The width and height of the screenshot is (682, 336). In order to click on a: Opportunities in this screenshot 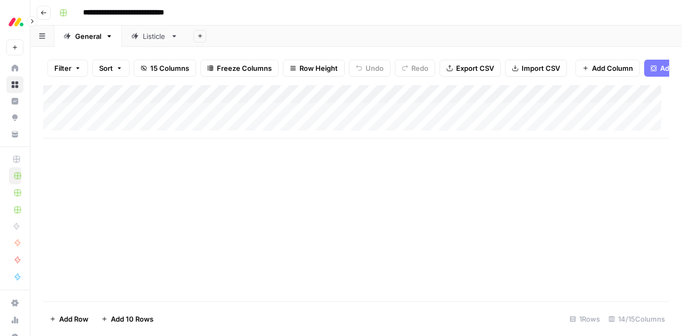, I will do `click(15, 118)`.